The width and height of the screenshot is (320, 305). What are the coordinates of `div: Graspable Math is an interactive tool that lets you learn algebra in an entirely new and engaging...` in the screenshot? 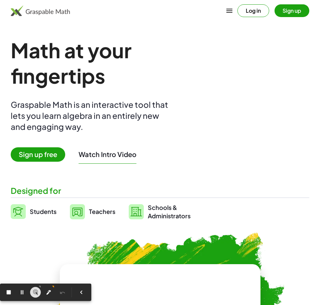 It's located at (91, 116).